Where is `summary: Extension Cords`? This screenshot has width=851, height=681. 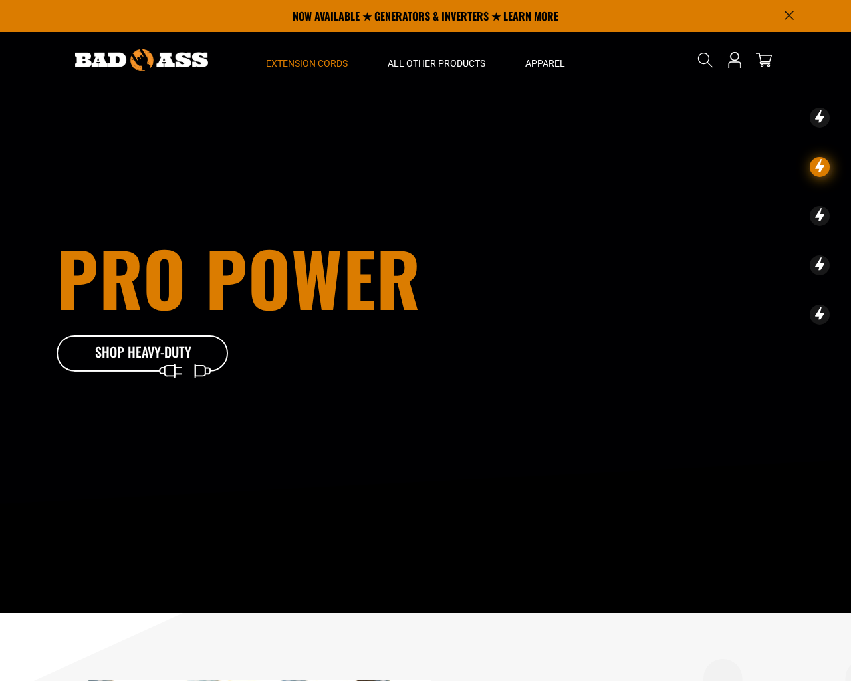 summary: Extension Cords is located at coordinates (306, 60).